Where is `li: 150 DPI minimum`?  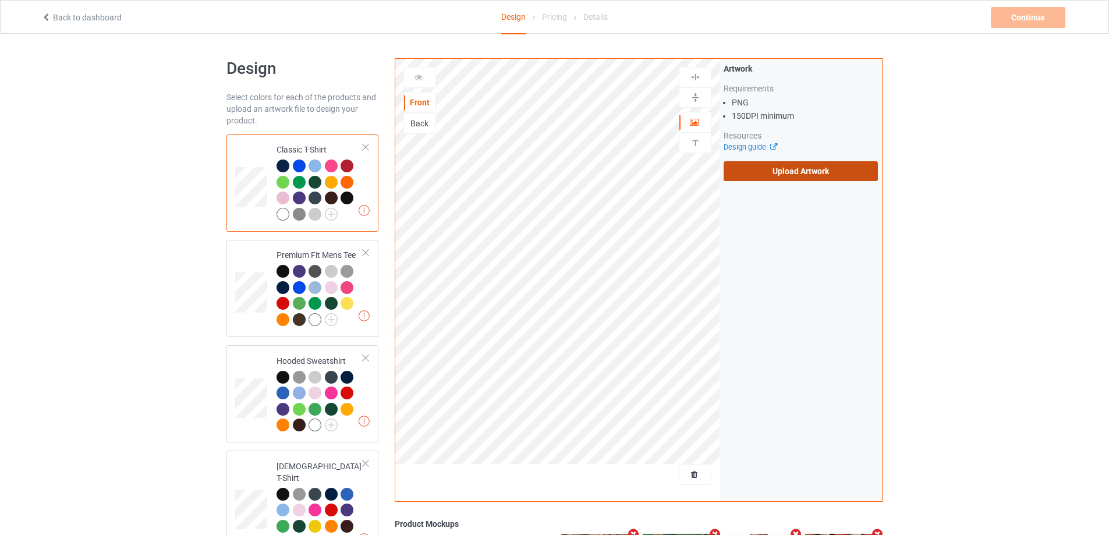 li: 150 DPI minimum is located at coordinates (804, 116).